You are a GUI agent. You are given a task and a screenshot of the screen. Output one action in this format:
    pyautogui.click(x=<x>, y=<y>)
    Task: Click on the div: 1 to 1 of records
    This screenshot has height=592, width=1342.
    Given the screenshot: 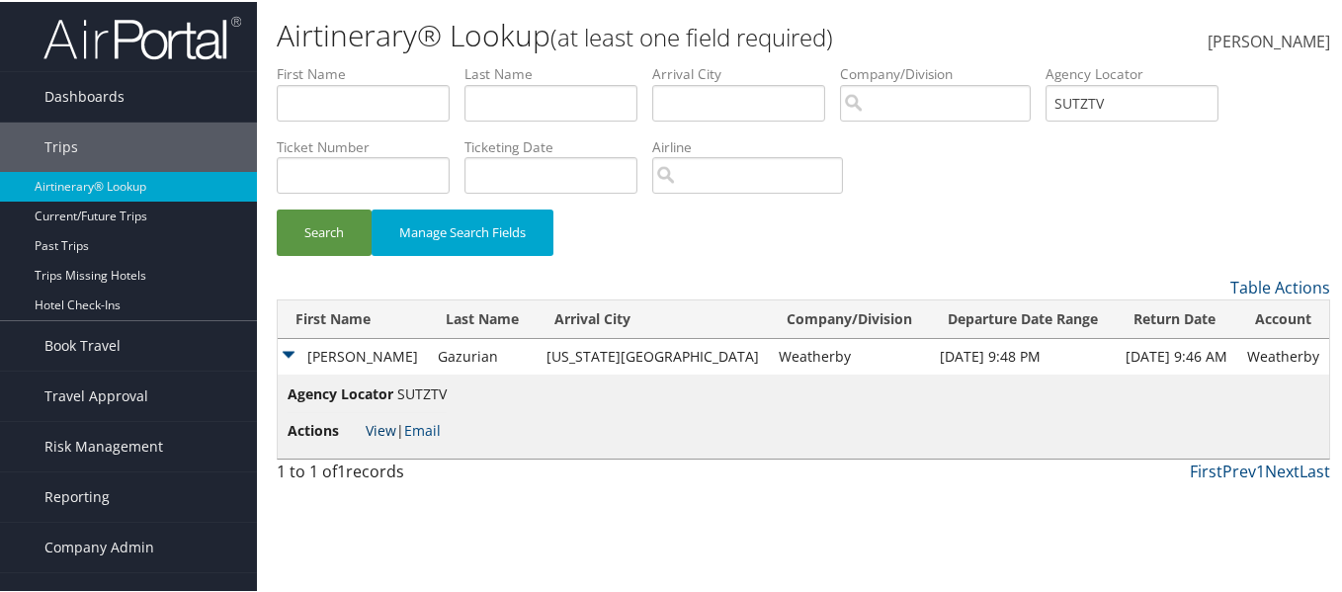 What is the action you would take?
    pyautogui.click(x=397, y=474)
    